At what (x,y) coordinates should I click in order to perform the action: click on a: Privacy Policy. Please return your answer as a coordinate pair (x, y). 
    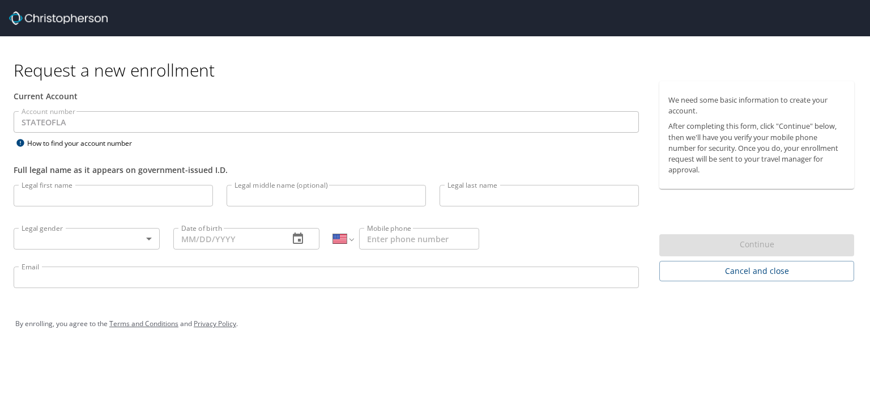
    Looking at the image, I should click on (215, 323).